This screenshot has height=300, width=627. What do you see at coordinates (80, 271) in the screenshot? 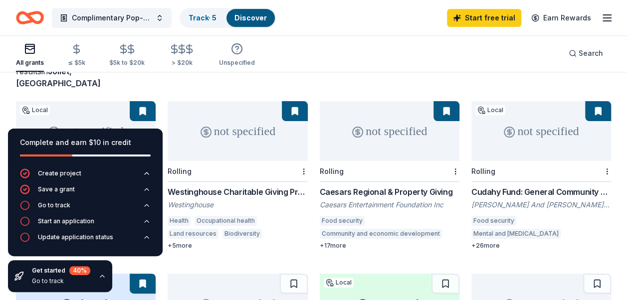
I see `div: 40 %` at bounding box center [80, 271].